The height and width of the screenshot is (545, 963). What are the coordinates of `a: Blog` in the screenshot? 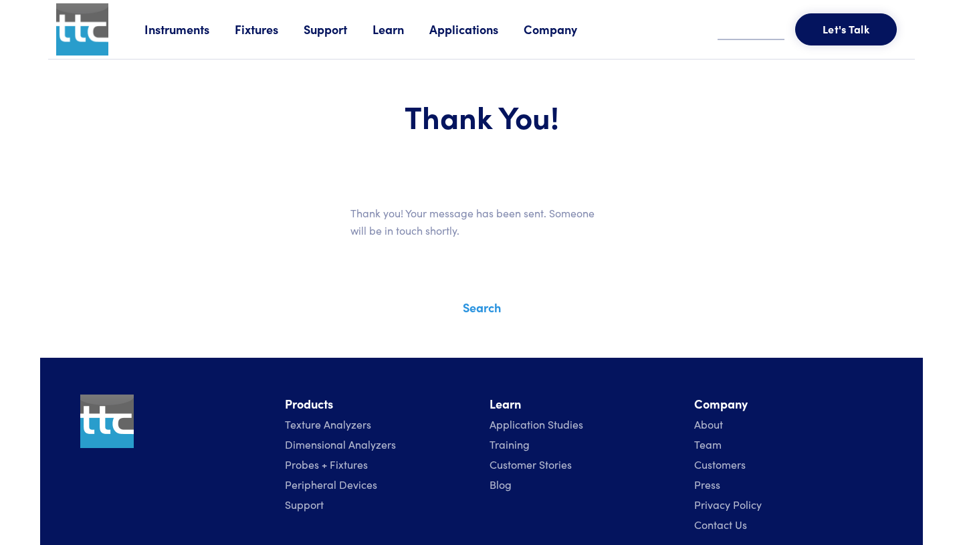 It's located at (500, 484).